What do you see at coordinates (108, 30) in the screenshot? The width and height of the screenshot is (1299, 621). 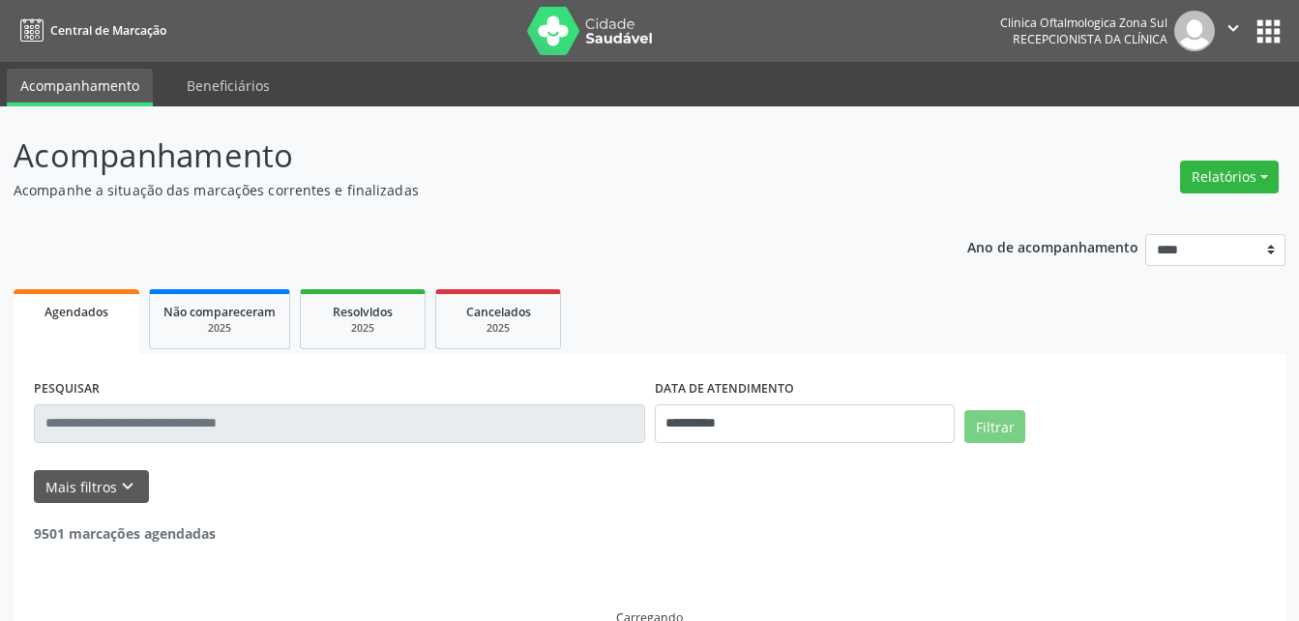 I see `span: Central de Marcação` at bounding box center [108, 30].